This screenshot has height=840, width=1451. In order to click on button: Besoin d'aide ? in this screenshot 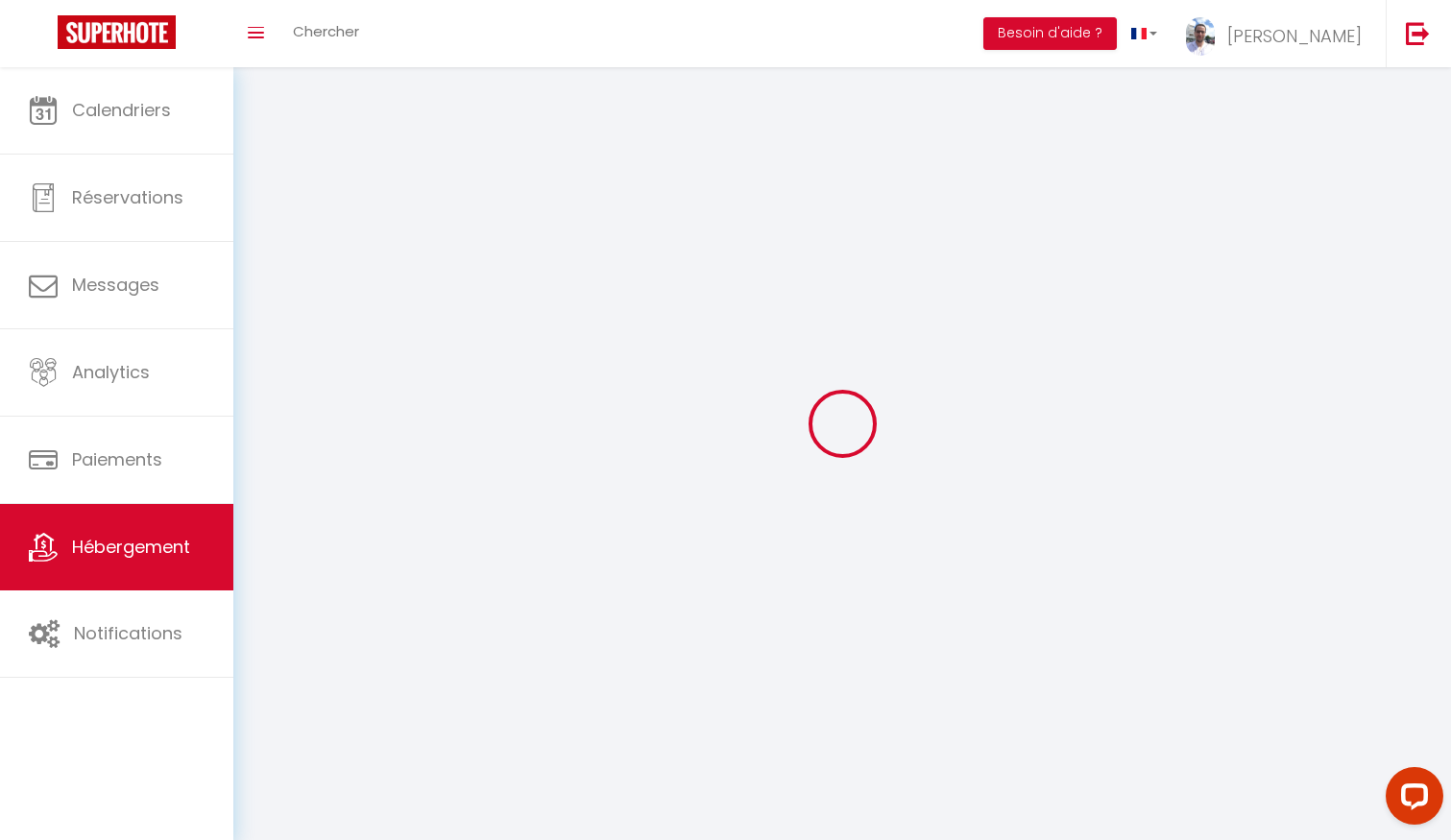, I will do `click(1049, 33)`.